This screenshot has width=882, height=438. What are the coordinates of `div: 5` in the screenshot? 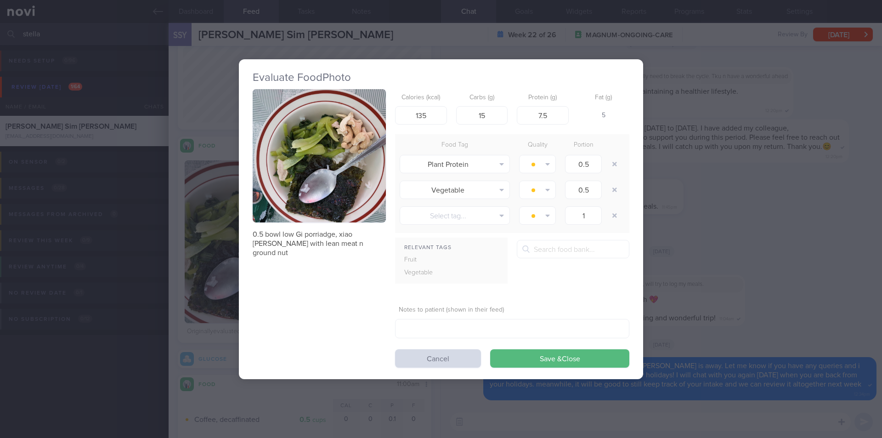 It's located at (604, 116).